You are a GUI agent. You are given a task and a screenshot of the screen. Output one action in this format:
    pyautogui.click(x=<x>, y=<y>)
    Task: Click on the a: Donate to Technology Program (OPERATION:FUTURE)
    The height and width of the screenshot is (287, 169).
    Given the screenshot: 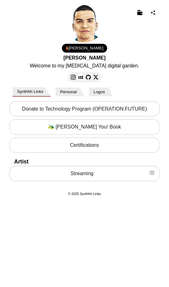 What is the action you would take?
    pyautogui.click(x=85, y=109)
    